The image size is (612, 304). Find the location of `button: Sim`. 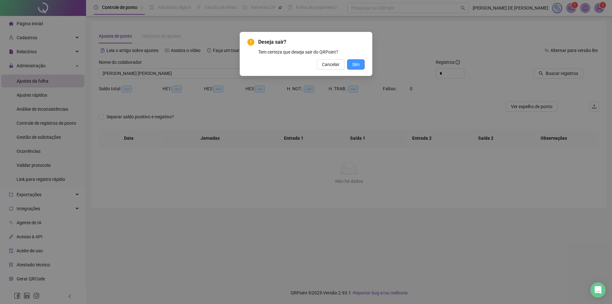

button: Sim is located at coordinates (356, 64).